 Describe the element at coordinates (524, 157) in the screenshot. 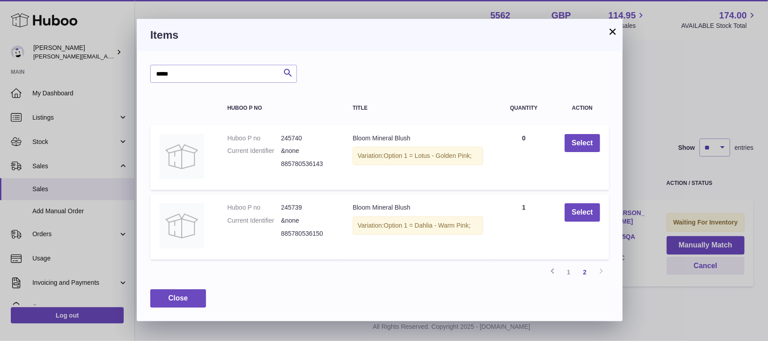

I see `td: 0` at that location.